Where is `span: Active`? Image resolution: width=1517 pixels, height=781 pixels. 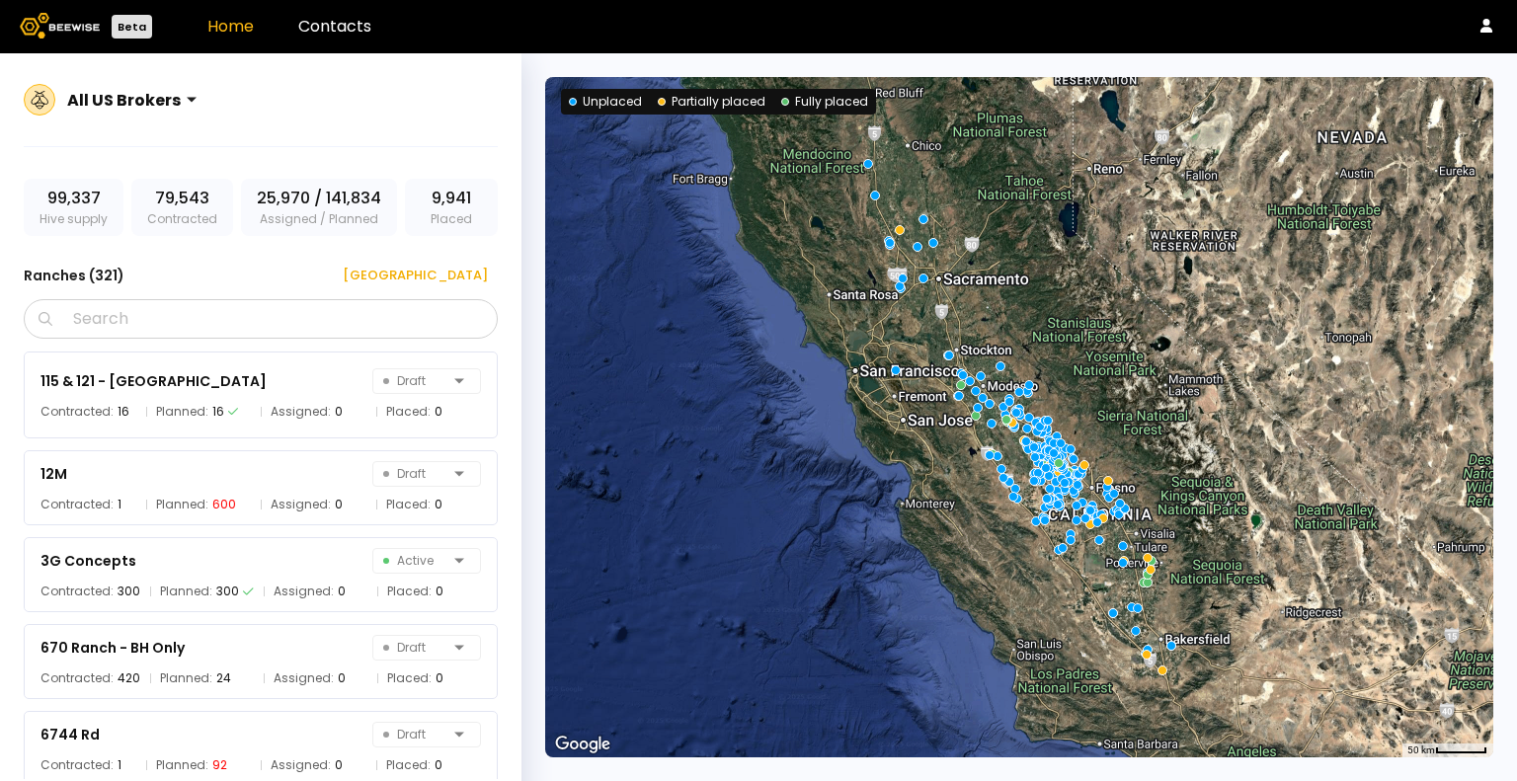
span: Active is located at coordinates (415, 561).